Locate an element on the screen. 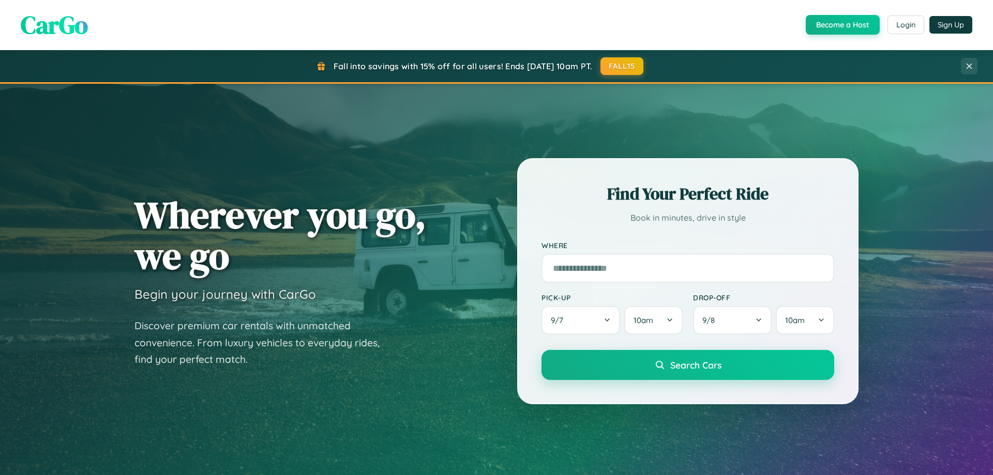 The height and width of the screenshot is (475, 993). button: Become a Host is located at coordinates (843, 25).